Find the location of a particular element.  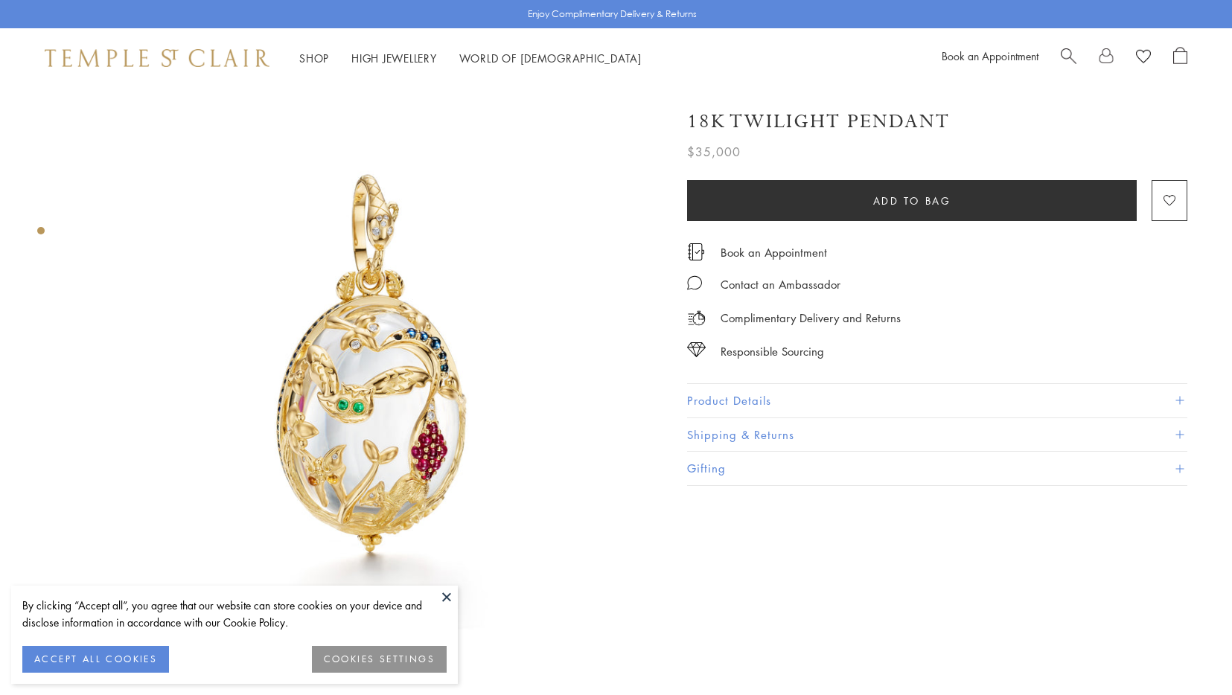

button: Gifting is located at coordinates (937, 468).